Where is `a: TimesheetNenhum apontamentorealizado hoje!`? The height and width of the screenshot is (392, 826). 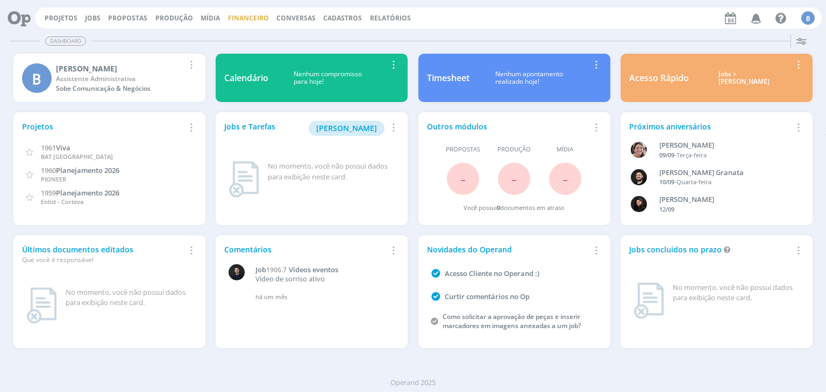 a: TimesheetNenhum apontamentorealizado hoje! is located at coordinates (514, 78).